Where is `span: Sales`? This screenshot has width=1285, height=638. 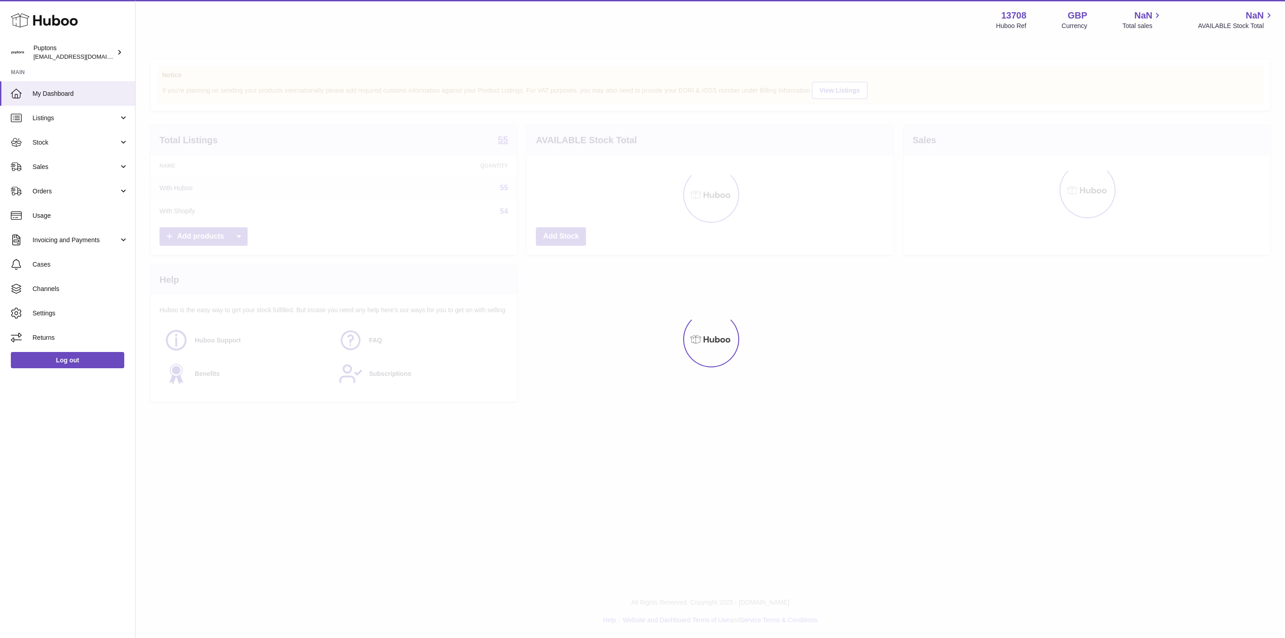 span: Sales is located at coordinates (75, 167).